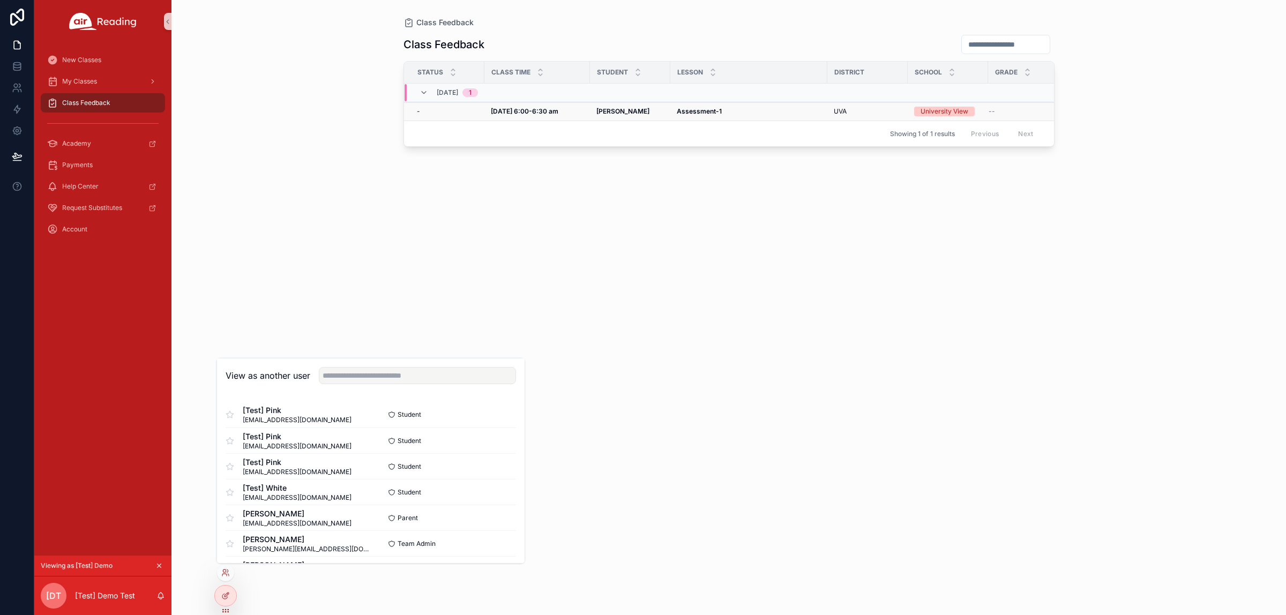 The image size is (1286, 615). I want to click on span: Viewing as [Test] Demo, so click(77, 566).